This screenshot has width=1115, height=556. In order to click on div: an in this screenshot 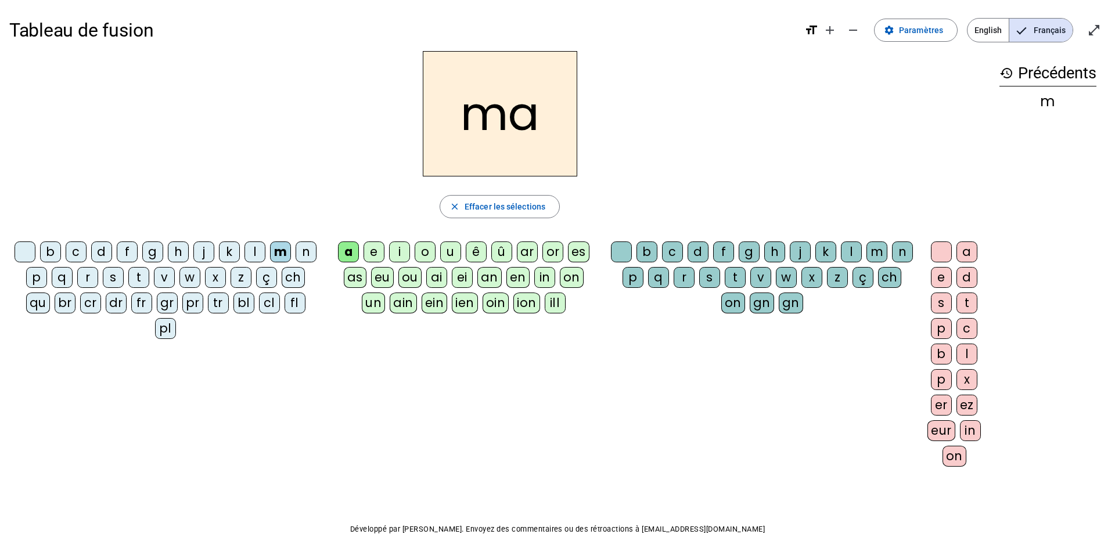, I will do `click(490, 278)`.